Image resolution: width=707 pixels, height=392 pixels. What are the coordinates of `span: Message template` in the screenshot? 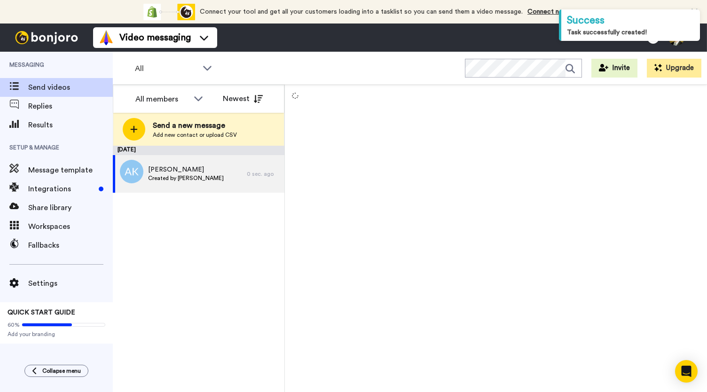 It's located at (70, 170).